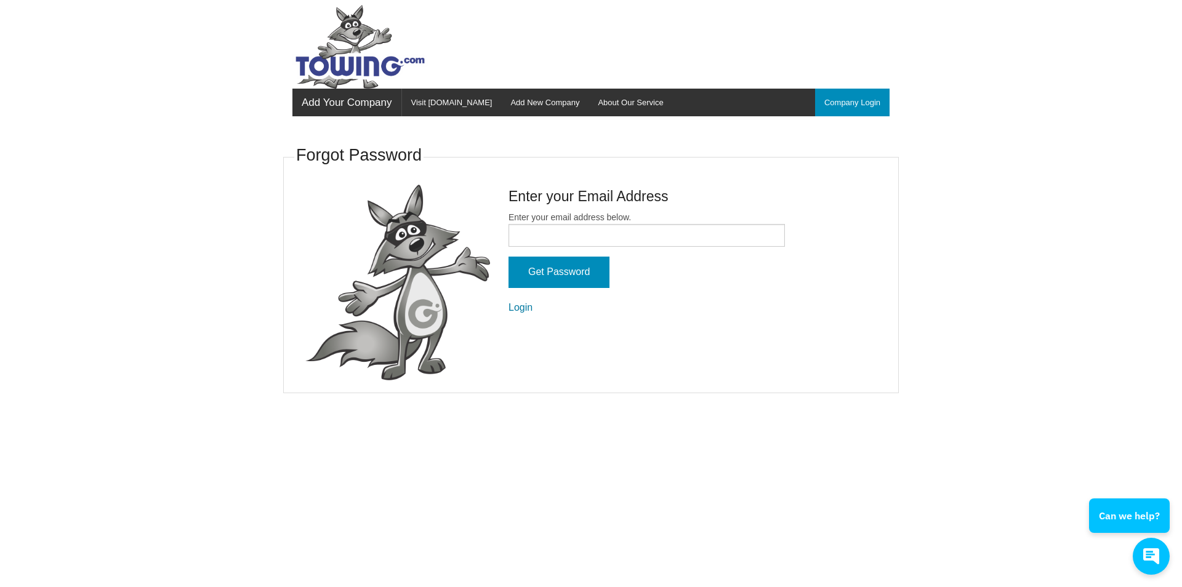 This screenshot has height=587, width=1182. I want to click on h4: Enter your Email Address, so click(647, 196).